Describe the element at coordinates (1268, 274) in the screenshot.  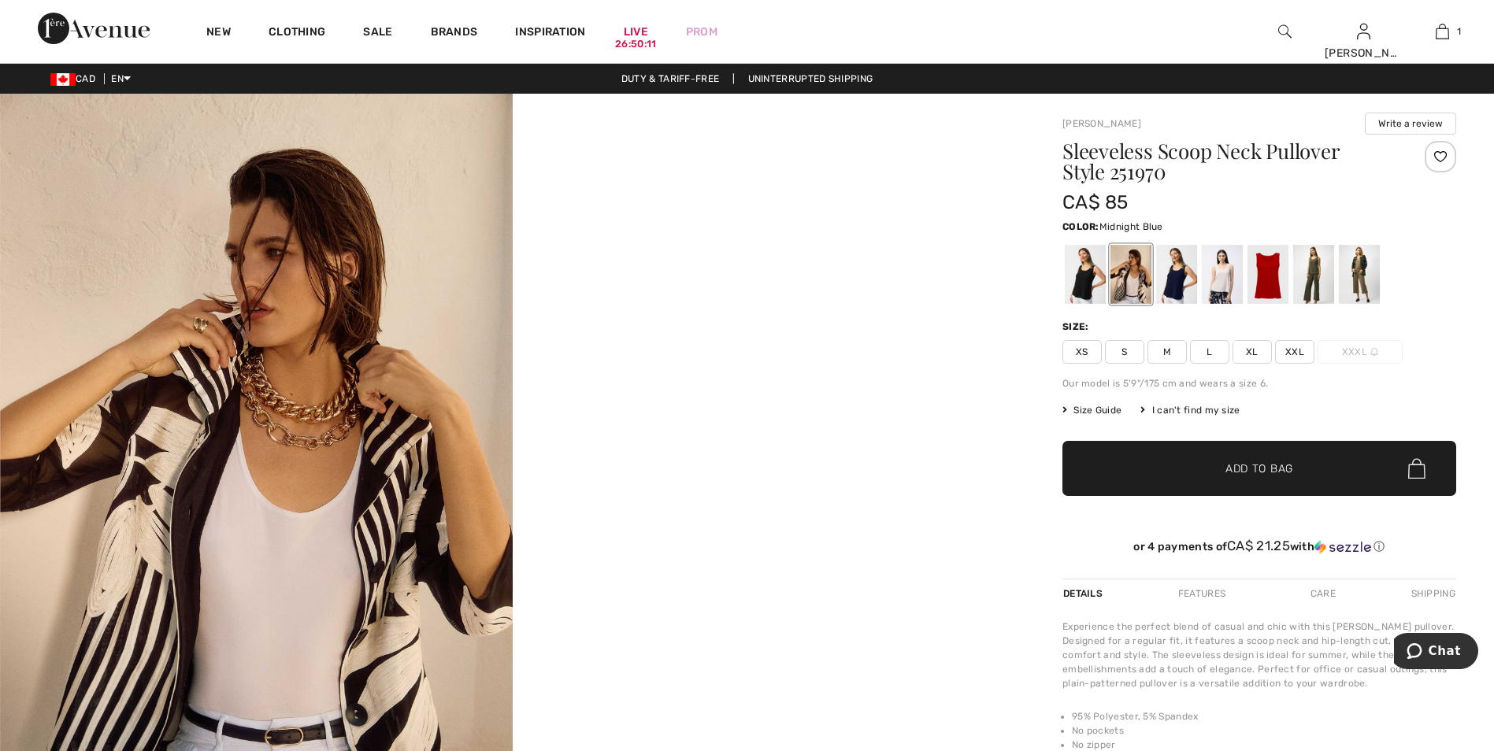
I see `div: Radiant red` at that location.